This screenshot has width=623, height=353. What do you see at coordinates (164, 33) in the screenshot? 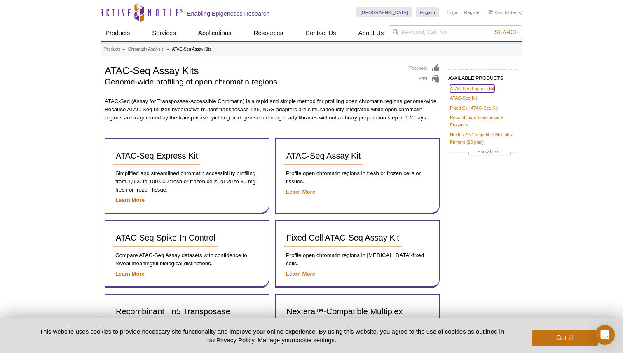
I see `a: Services` at bounding box center [164, 33].